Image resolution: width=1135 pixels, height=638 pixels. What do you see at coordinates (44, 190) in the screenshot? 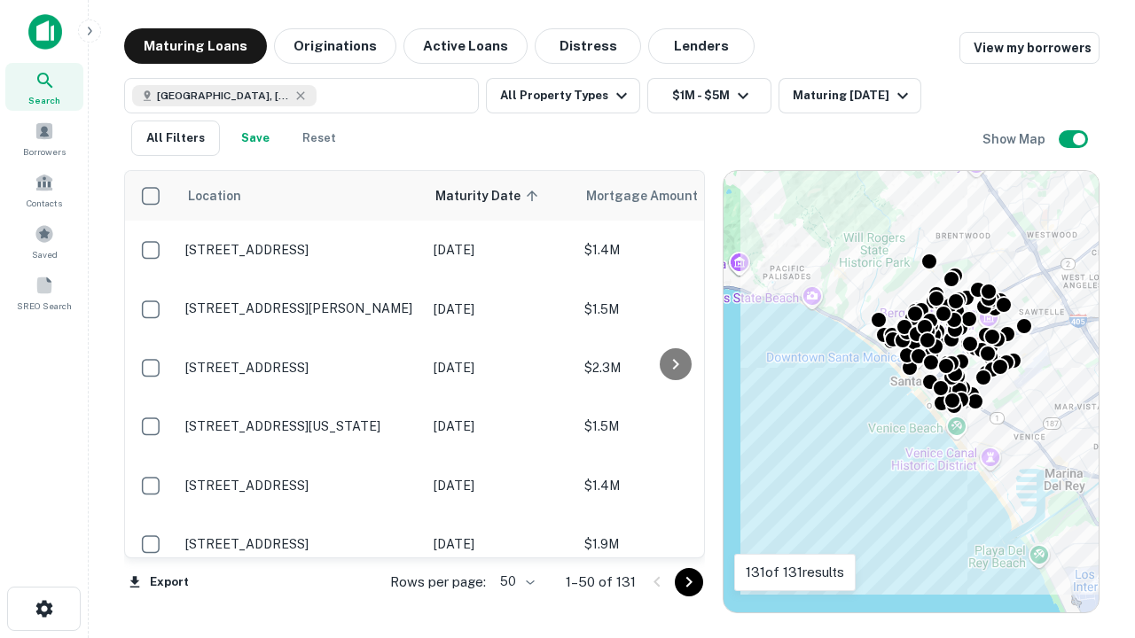
I see `div: Contacts` at bounding box center [44, 190].